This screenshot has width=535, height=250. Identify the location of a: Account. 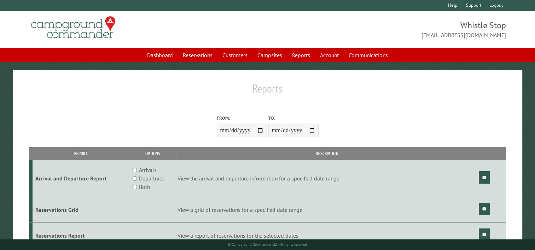
(329, 55).